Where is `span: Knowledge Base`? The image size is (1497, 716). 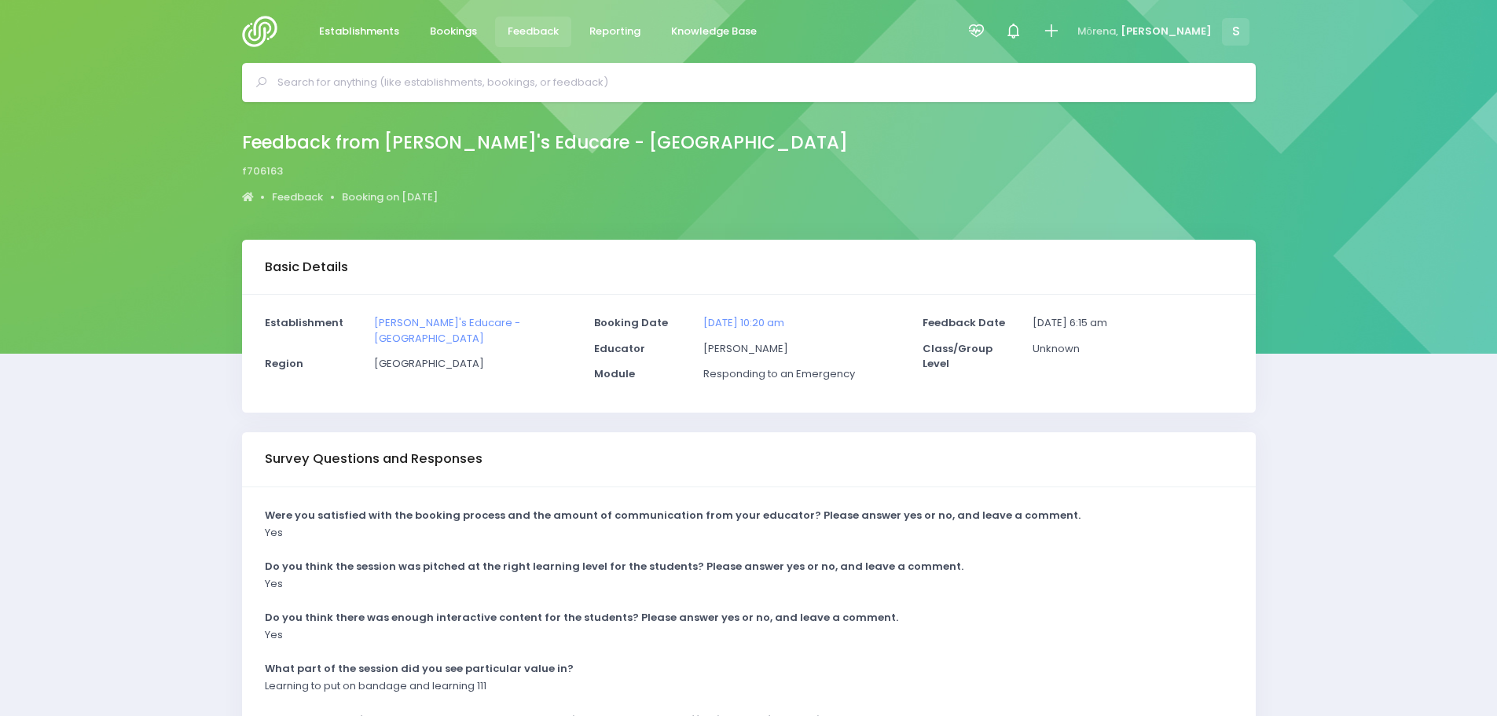
span: Knowledge Base is located at coordinates (714, 31).